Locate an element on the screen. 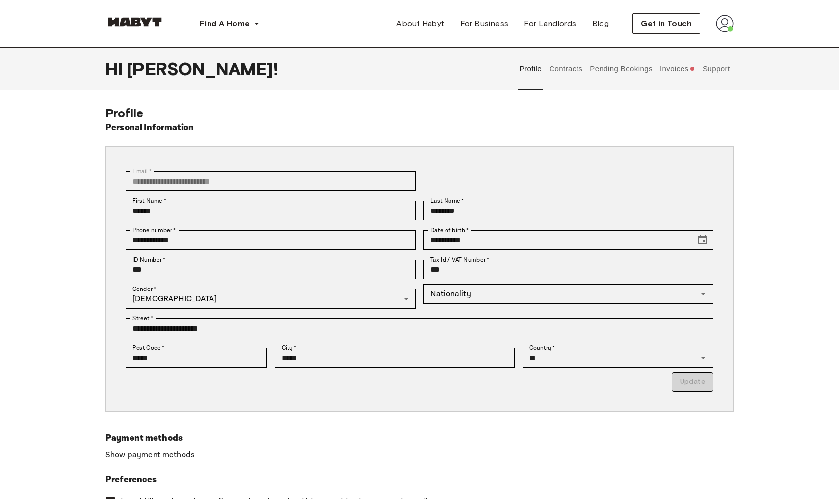 This screenshot has width=839, height=499. label: Phone number is located at coordinates (154, 230).